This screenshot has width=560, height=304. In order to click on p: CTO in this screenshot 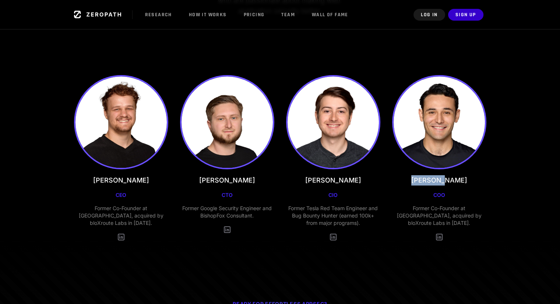, I will do `click(227, 195)`.